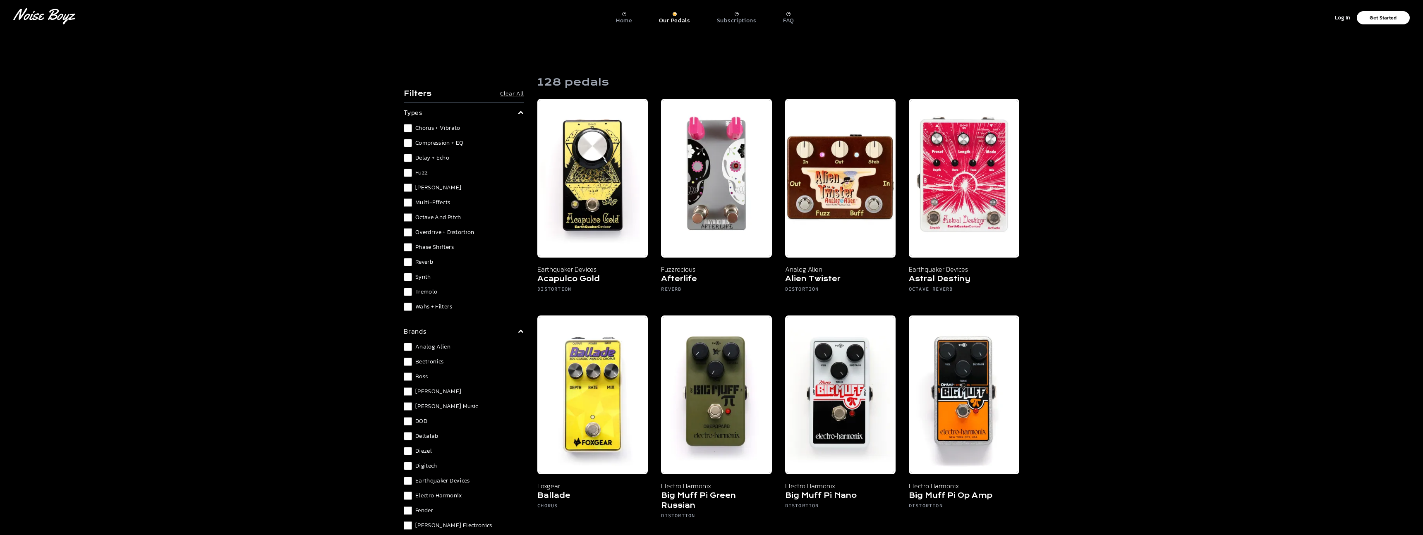  Describe the element at coordinates (408, 203) in the screenshot. I see `input: Multi-Effects` at that location.